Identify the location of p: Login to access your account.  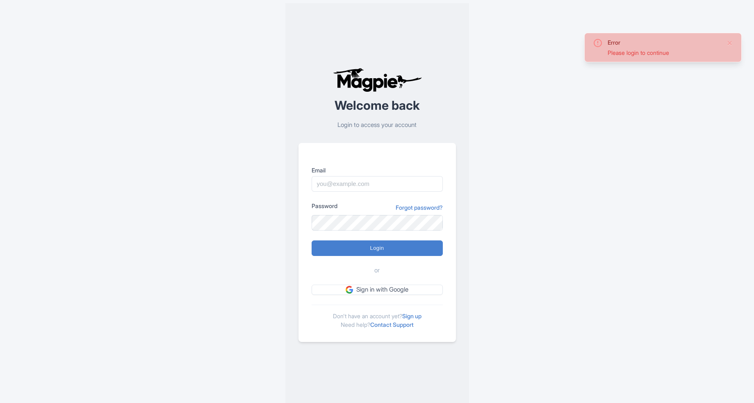
(377, 125).